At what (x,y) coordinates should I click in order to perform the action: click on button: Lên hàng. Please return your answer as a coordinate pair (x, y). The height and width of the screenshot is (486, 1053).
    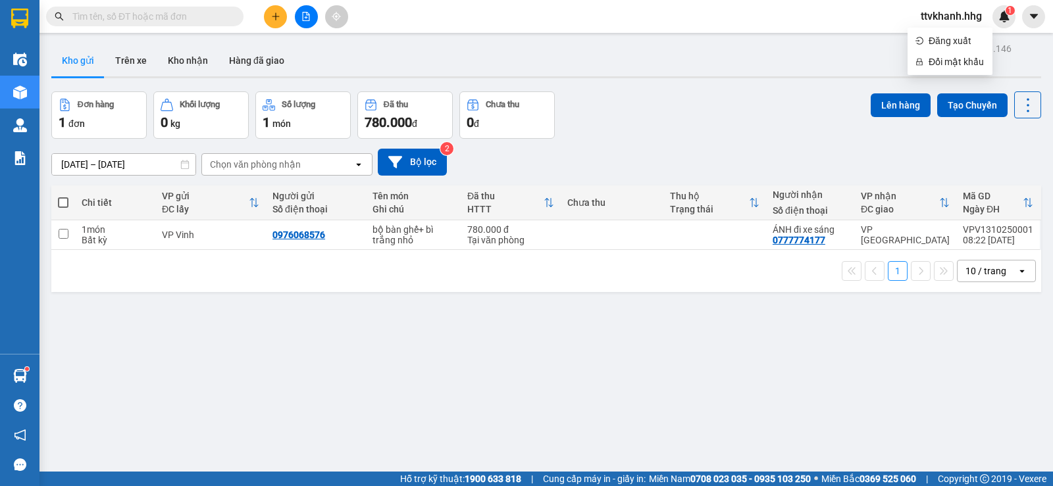
    Looking at the image, I should click on (900, 105).